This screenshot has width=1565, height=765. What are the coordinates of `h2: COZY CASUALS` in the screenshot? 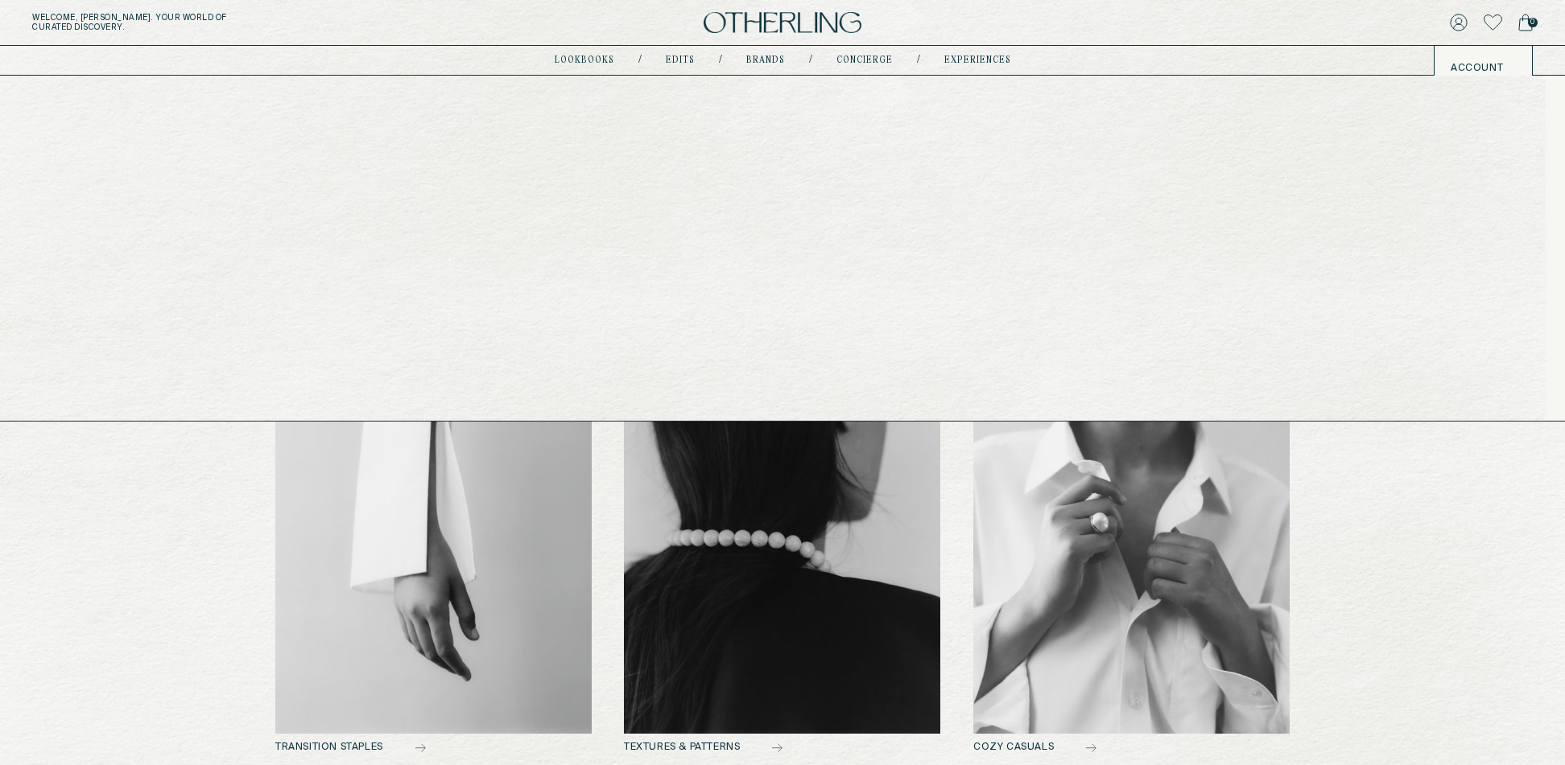 It's located at (1131, 748).